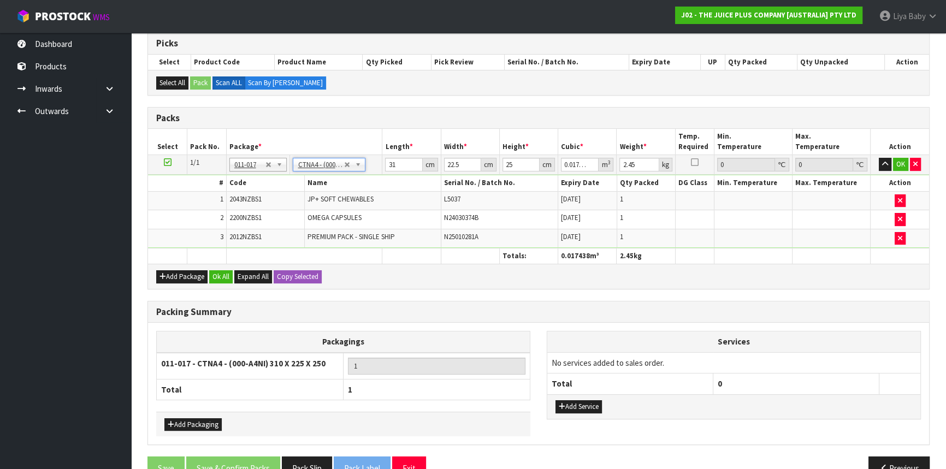 The height and width of the screenshot is (469, 946). Describe the element at coordinates (243, 363) in the screenshot. I see `strong: 011-017 - CTNA4 - (000-A4NI) 310 X 225 X 250` at that location.